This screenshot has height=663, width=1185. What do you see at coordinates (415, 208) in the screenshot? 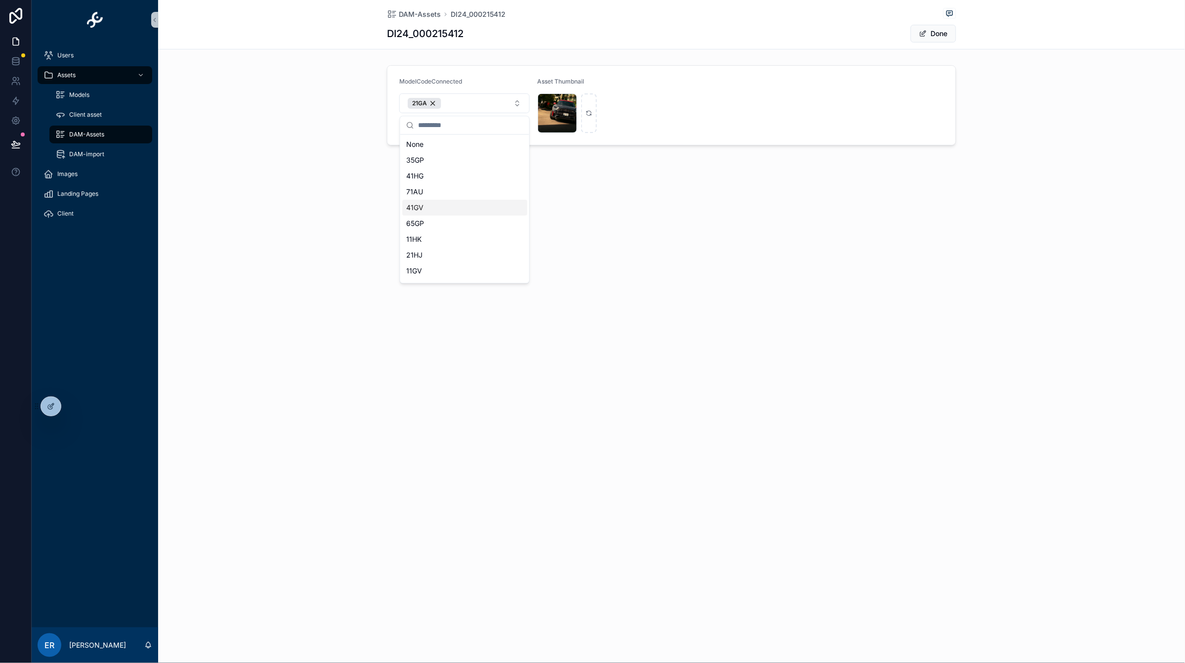
I see `span: 41GV` at bounding box center [415, 208].